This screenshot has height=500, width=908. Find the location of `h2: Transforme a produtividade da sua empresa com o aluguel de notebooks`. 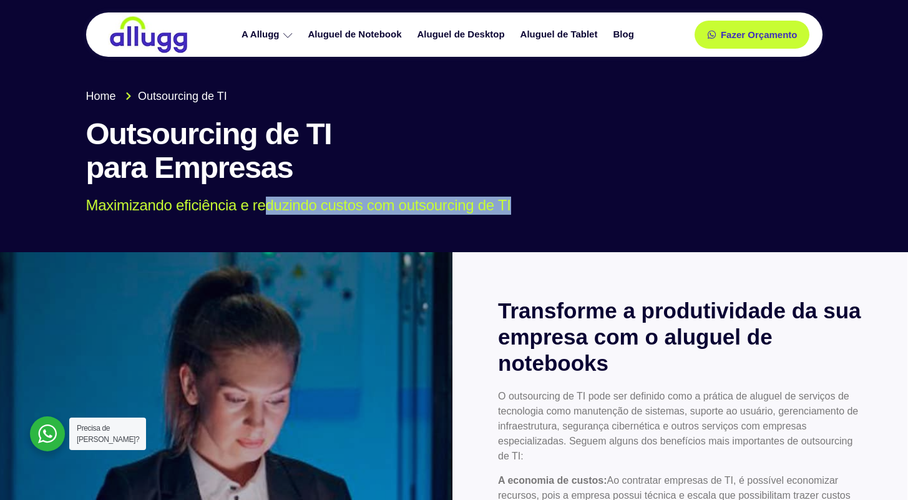

h2: Transforme a produtividade da sua empresa com o aluguel de notebooks is located at coordinates (680, 337).